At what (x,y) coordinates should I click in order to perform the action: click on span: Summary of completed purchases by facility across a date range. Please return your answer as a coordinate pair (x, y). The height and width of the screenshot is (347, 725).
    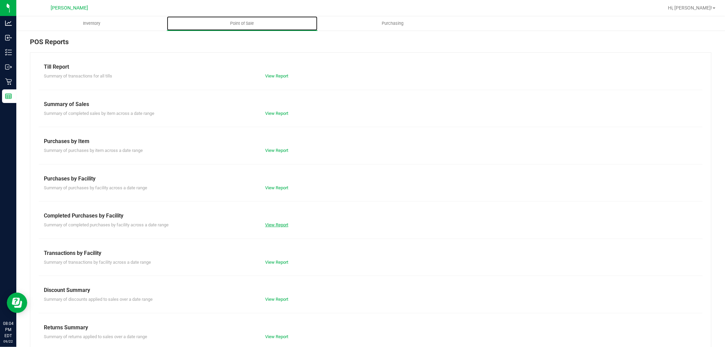
    Looking at the image, I should click on (106, 225).